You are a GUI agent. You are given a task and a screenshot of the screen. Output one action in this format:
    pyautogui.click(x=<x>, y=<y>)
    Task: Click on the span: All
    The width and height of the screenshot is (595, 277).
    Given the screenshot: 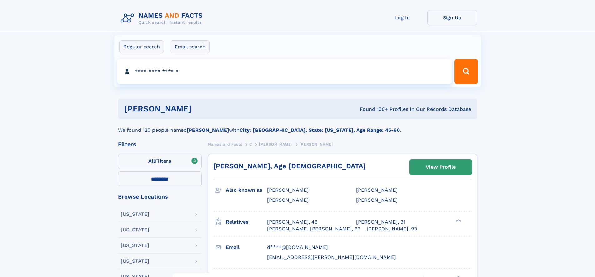 What is the action you would take?
    pyautogui.click(x=152, y=161)
    